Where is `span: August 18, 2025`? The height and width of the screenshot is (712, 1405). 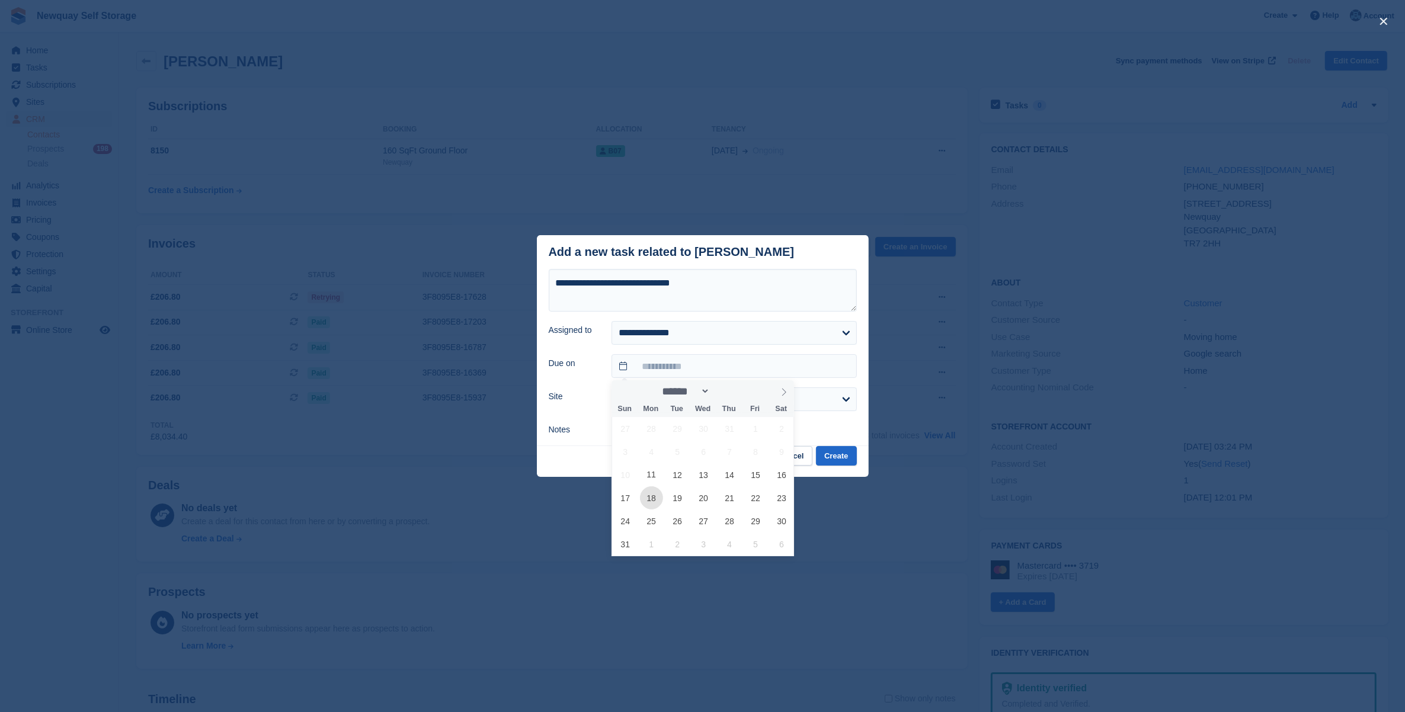
span: August 18, 2025 is located at coordinates (651, 498).